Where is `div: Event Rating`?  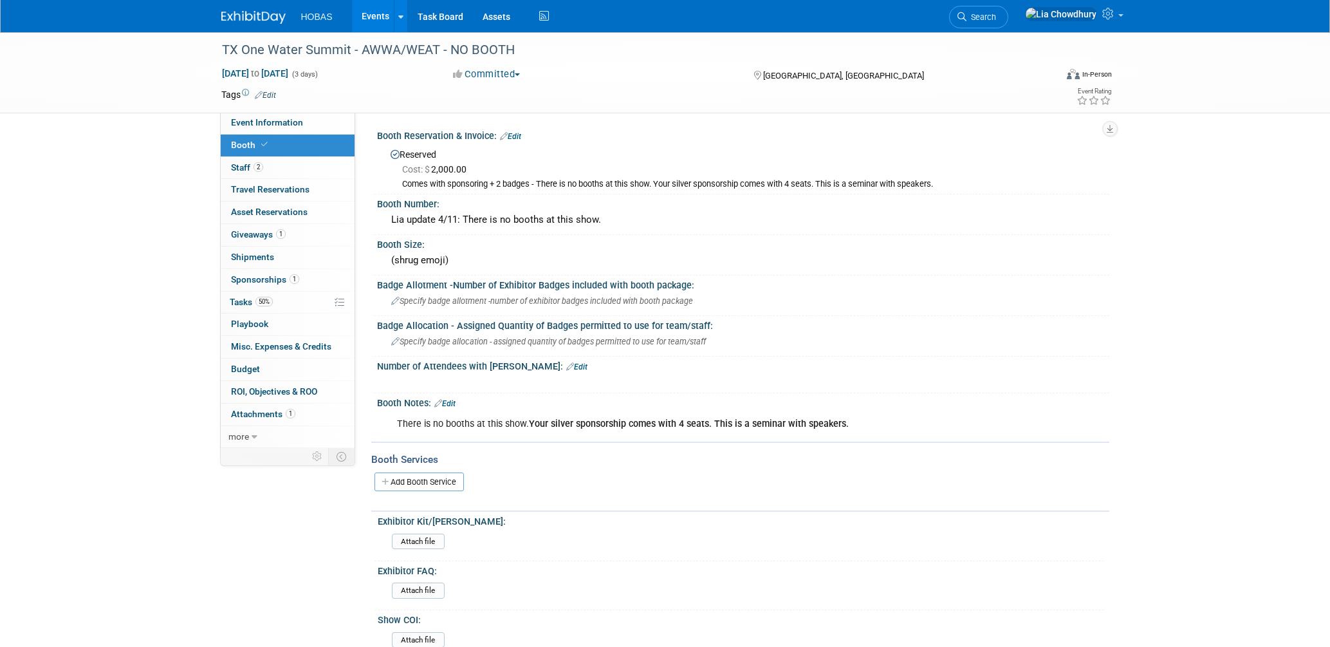 div: Event Rating is located at coordinates (1094, 91).